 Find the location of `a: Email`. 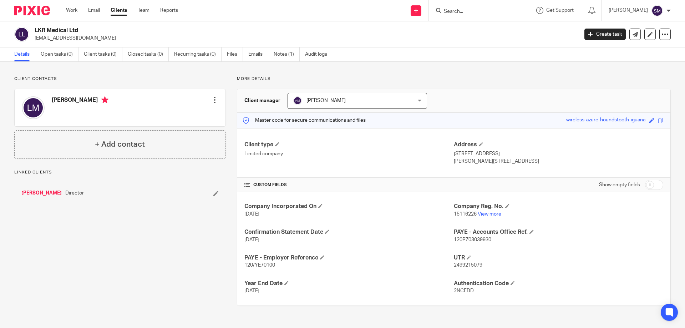

a: Email is located at coordinates (94, 10).